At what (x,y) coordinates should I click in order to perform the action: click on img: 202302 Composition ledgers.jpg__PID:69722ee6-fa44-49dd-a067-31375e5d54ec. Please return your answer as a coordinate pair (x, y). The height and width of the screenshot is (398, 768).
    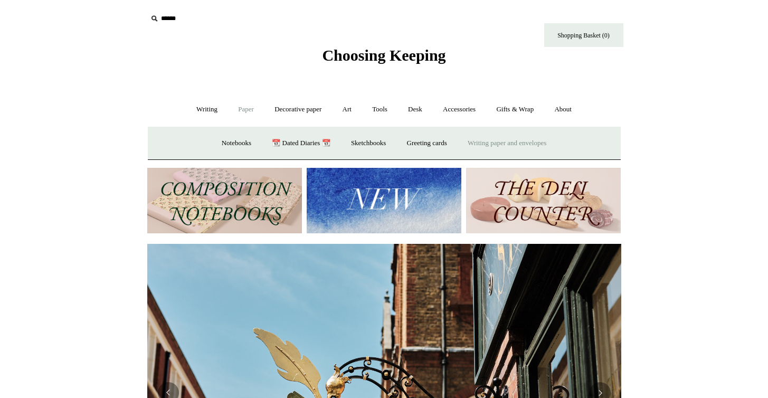
    Looking at the image, I should click on (224, 201).